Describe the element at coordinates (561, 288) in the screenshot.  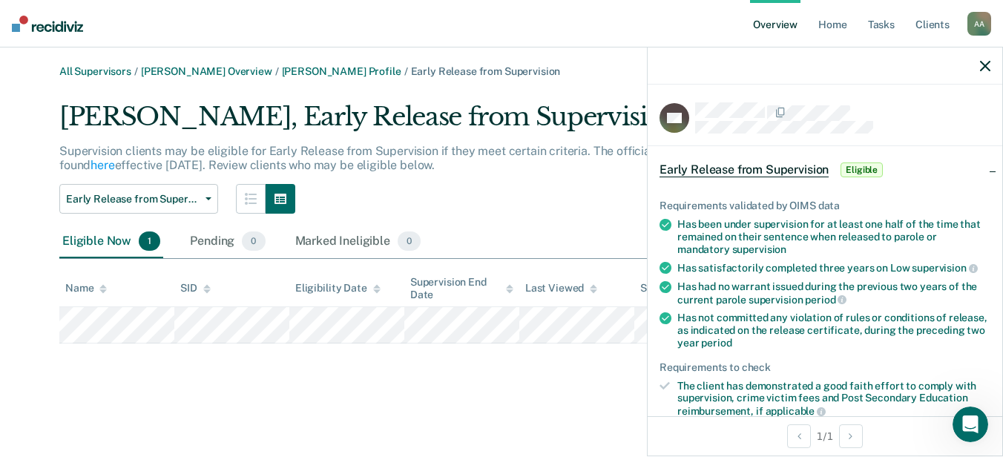
I see `div: Last Viewed` at that location.